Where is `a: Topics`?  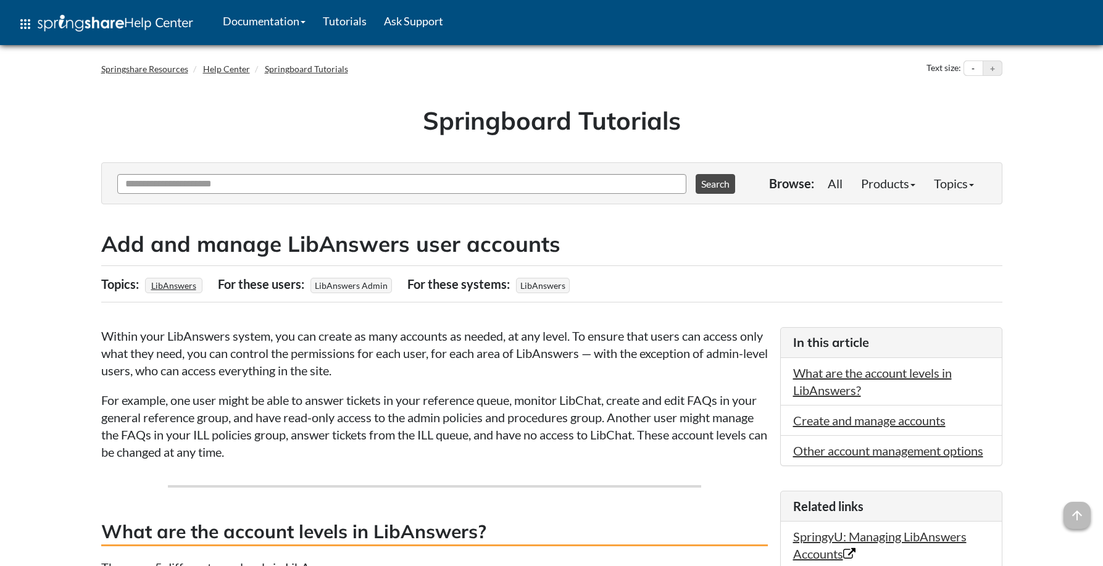 a: Topics is located at coordinates (953, 183).